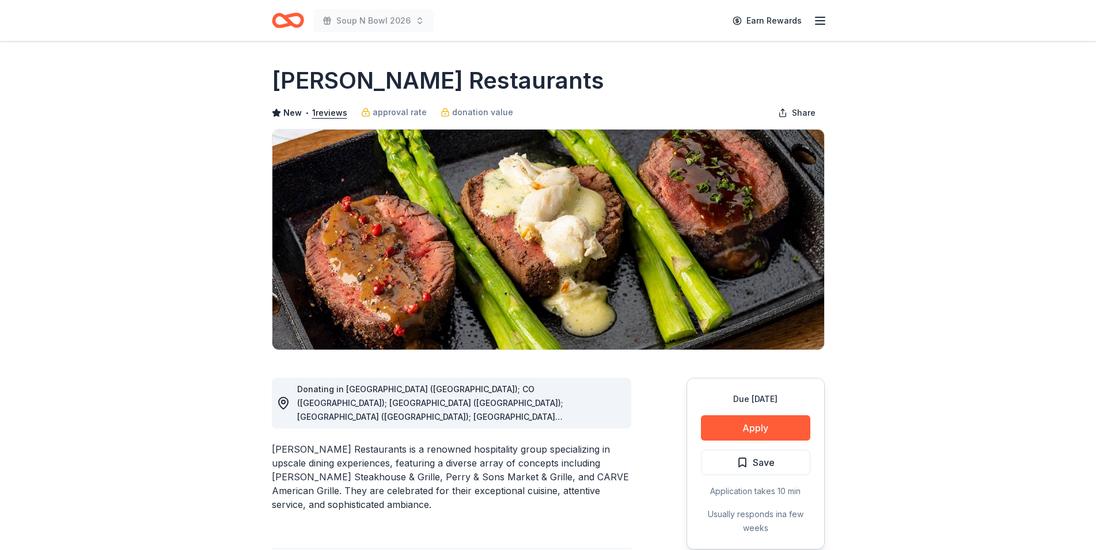 This screenshot has width=1096, height=550. I want to click on div: Application takes 10 min, so click(756, 491).